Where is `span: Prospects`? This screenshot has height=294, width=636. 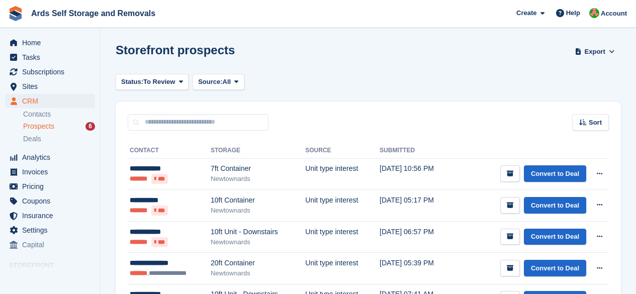
span: Prospects is located at coordinates (39, 126).